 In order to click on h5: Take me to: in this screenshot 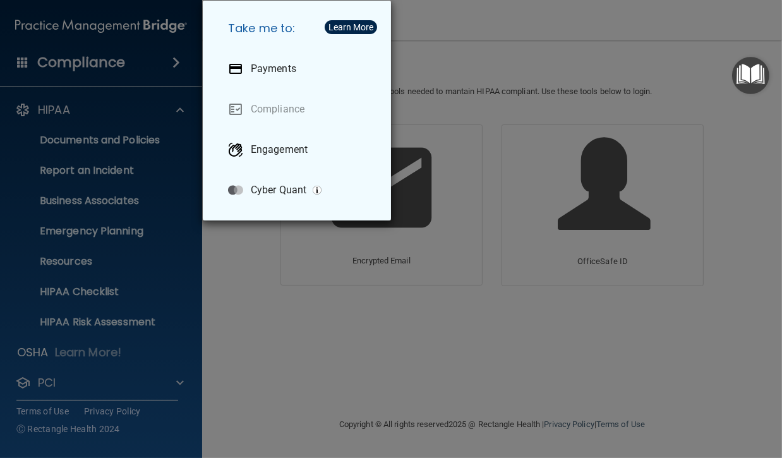, I will do `click(299, 28)`.